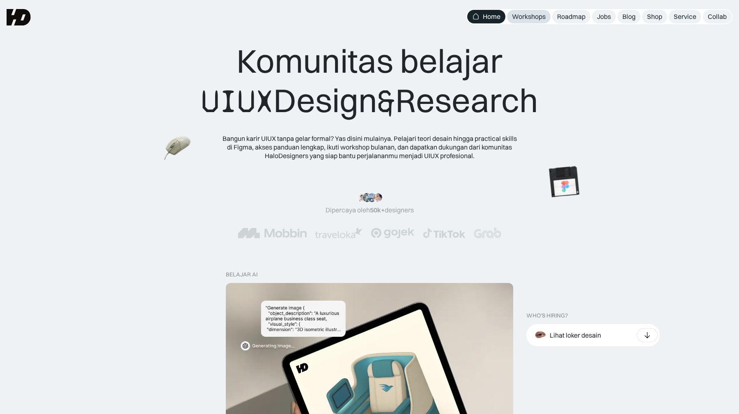  Describe the element at coordinates (655, 16) in the screenshot. I see `a: Shop` at that location.